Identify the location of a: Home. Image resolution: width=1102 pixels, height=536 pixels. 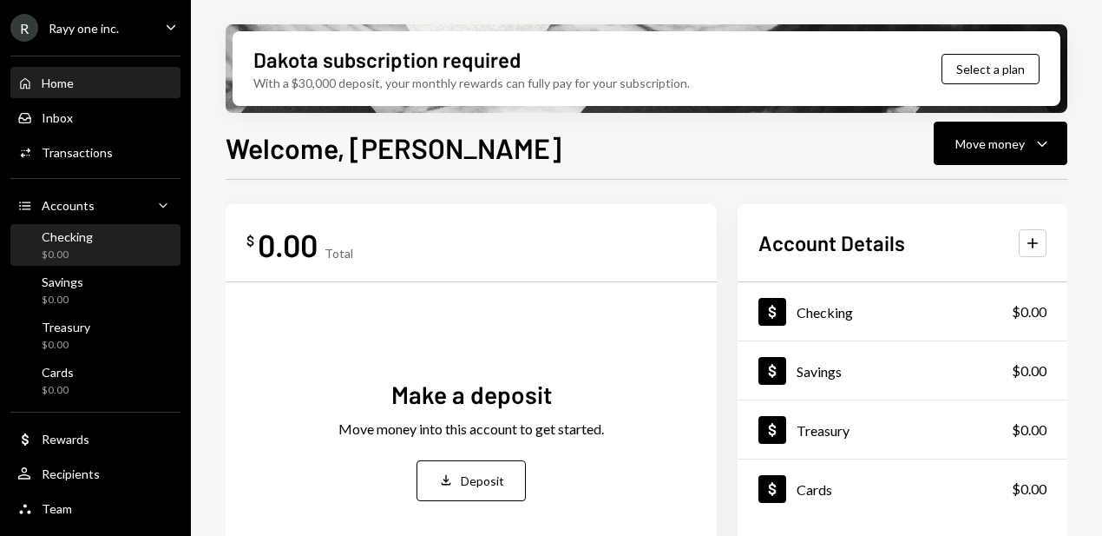
(95, 82).